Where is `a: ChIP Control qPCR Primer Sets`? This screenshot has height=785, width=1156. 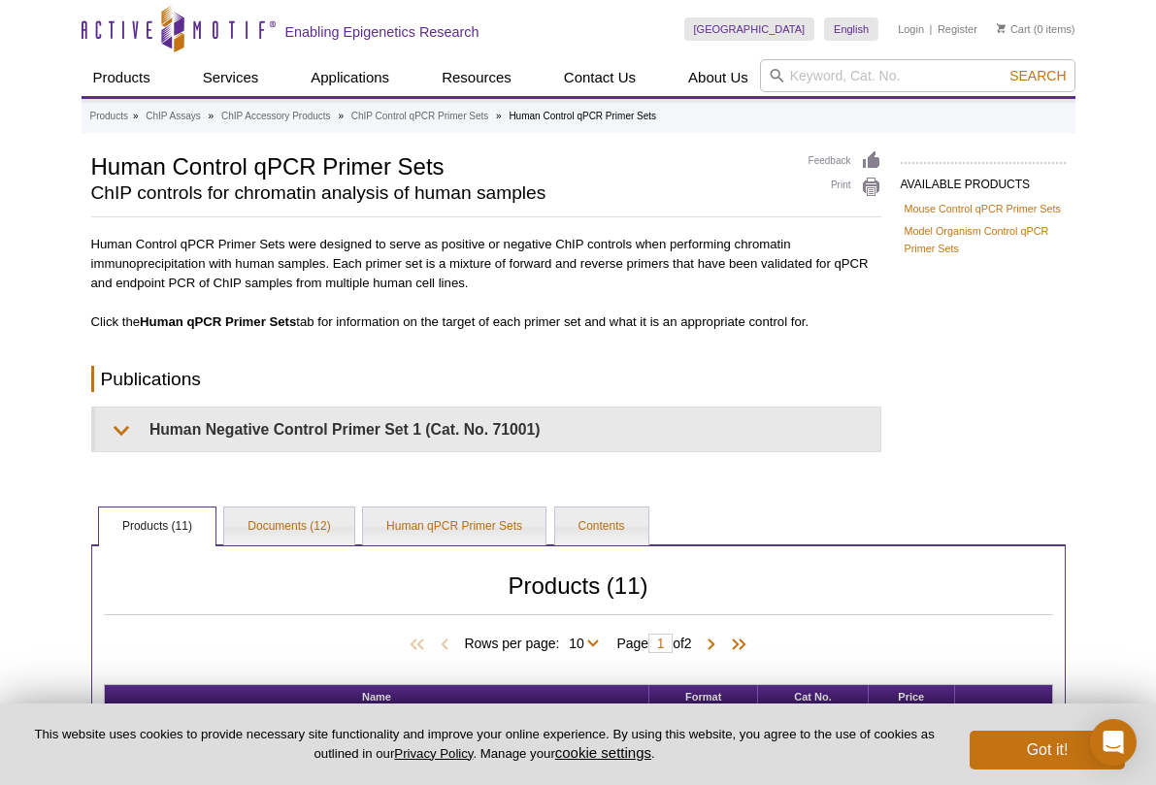
a: ChIP Control qPCR Primer Sets is located at coordinates (420, 116).